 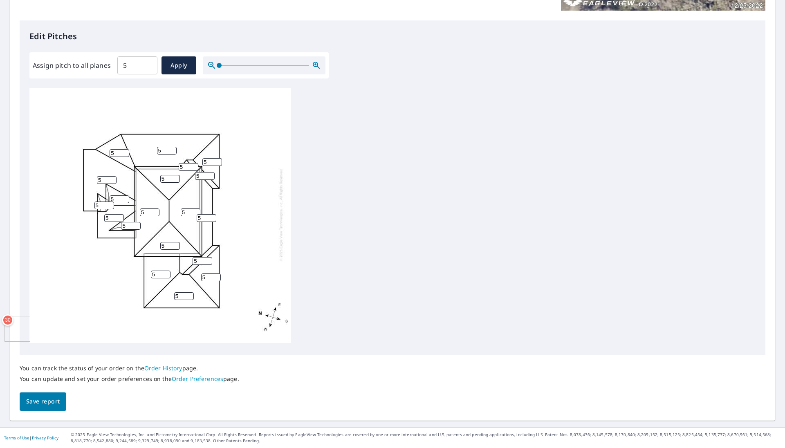 I want to click on button: Apply, so click(x=179, y=65).